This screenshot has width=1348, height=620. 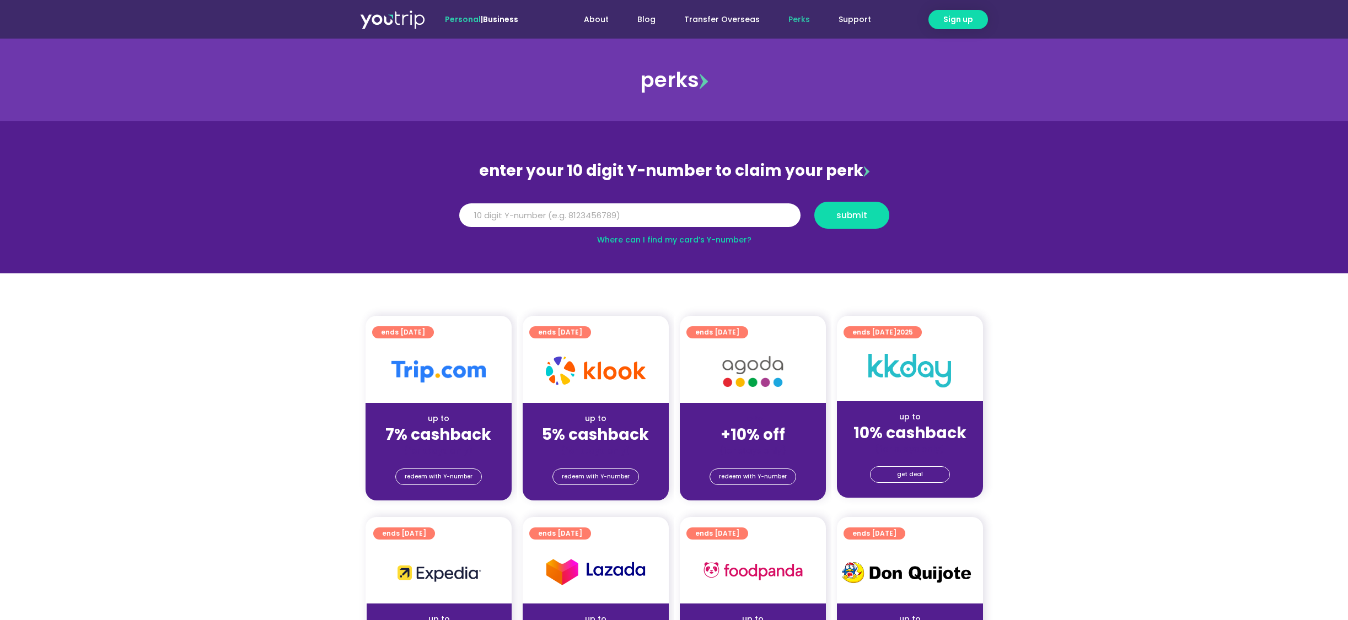 I want to click on span: Sign up, so click(x=958, y=19).